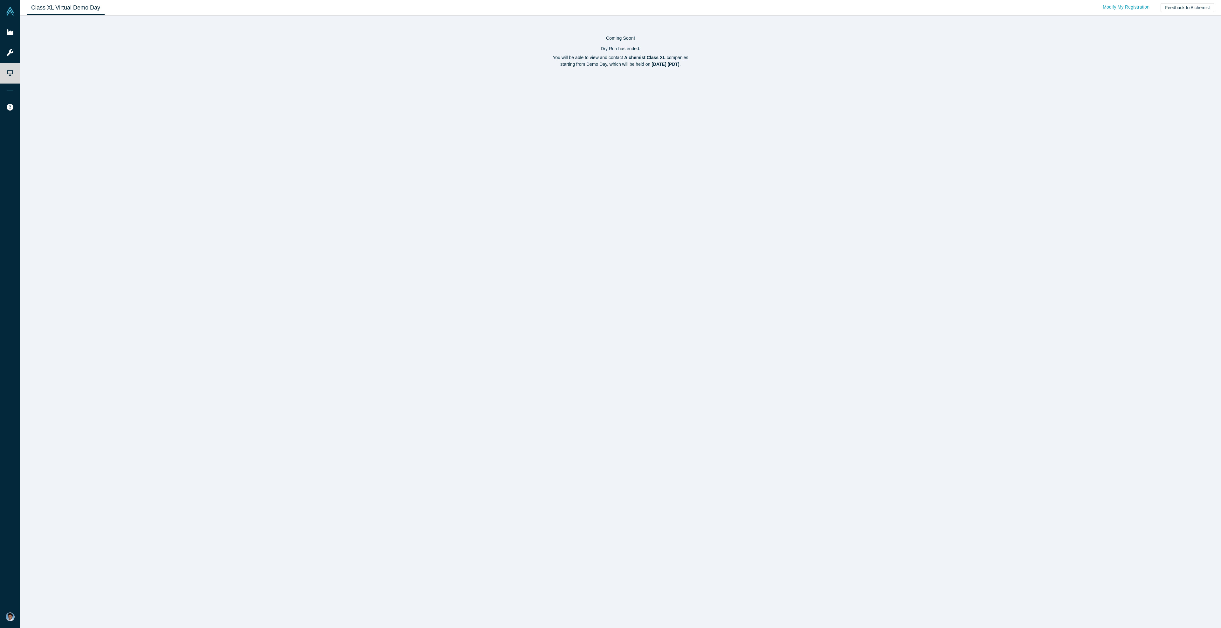 This screenshot has width=1221, height=628. I want to click on img: Gnani Palanikumar's Account, so click(10, 617).